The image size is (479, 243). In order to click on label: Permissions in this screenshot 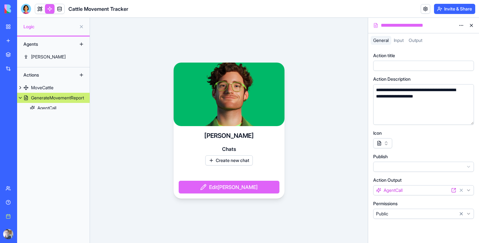, I will do `click(386, 203)`.